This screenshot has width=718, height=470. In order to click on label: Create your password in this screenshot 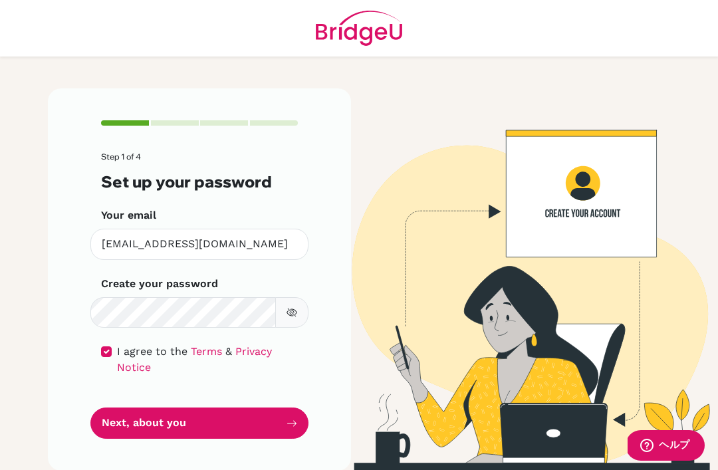, I will do `click(160, 284)`.